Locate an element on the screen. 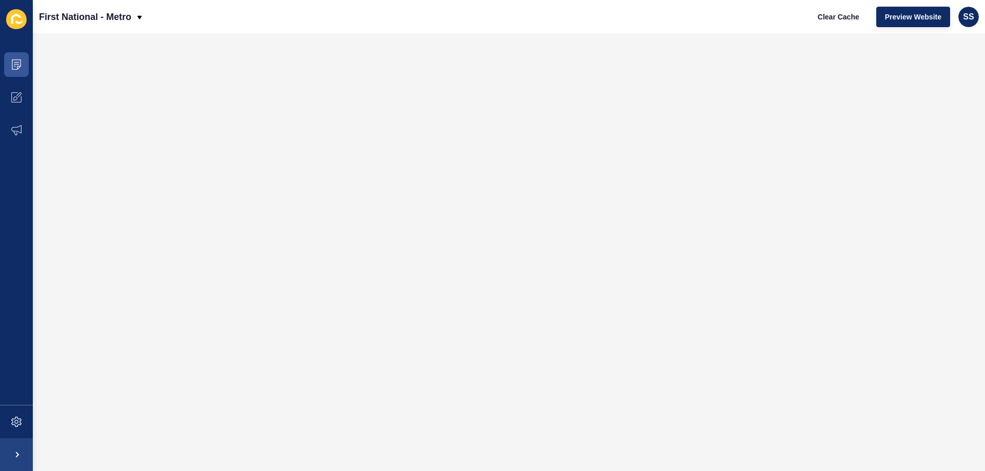 The height and width of the screenshot is (471, 985). p: First National - Metro is located at coordinates (85, 17).